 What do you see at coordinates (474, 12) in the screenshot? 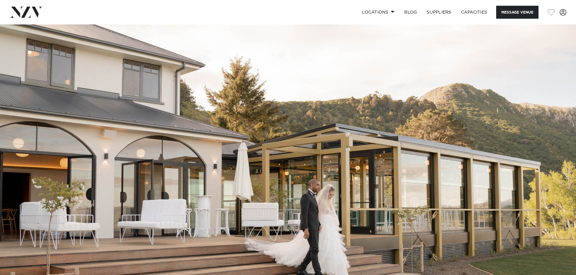
I see `a: Capacities` at bounding box center [474, 12].